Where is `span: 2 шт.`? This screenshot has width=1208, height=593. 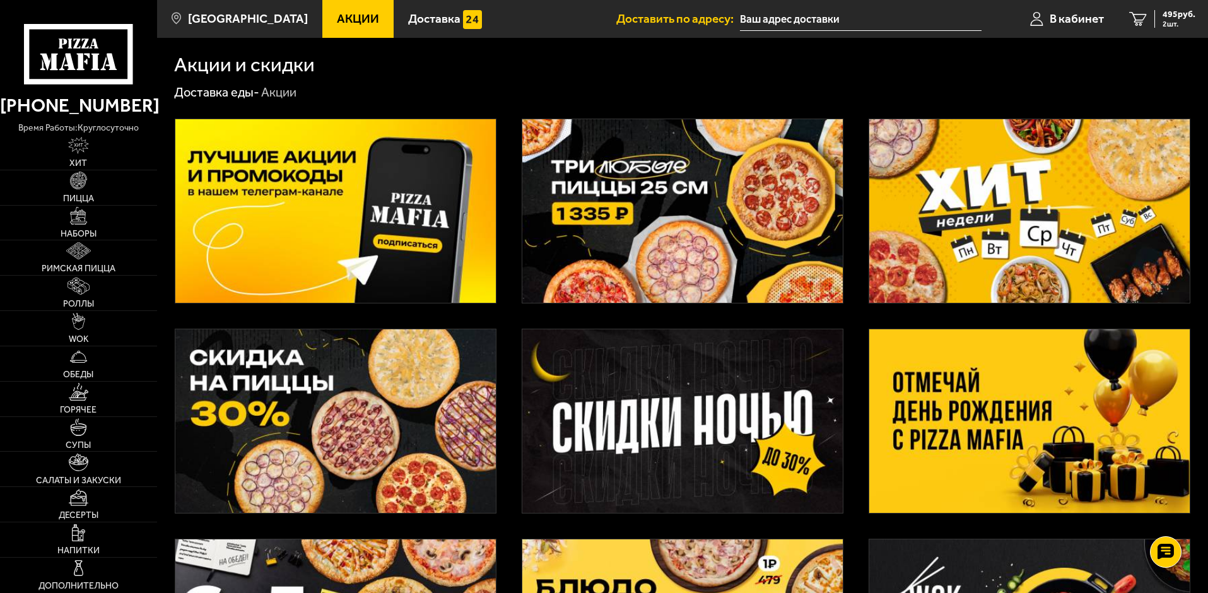 span: 2 шт. is located at coordinates (1179, 24).